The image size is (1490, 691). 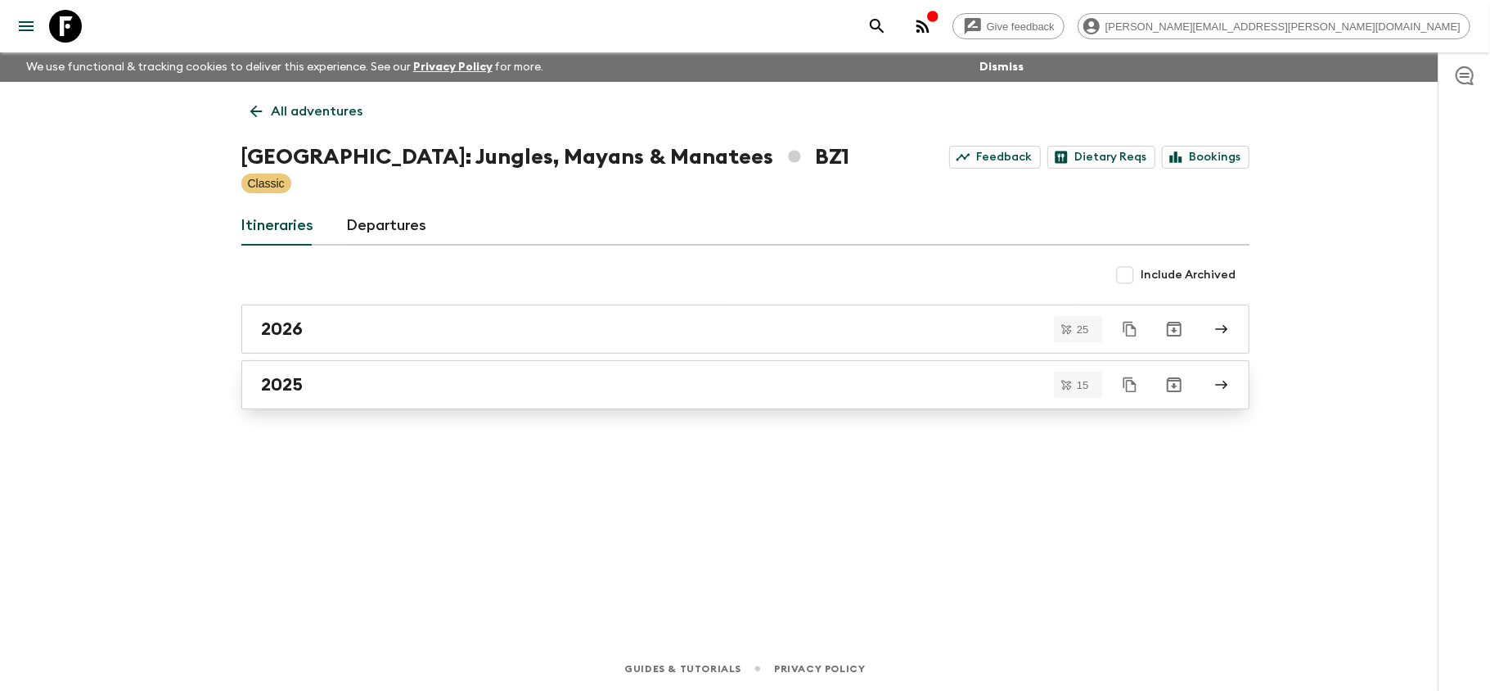 I want to click on a: Departures, so click(x=387, y=226).